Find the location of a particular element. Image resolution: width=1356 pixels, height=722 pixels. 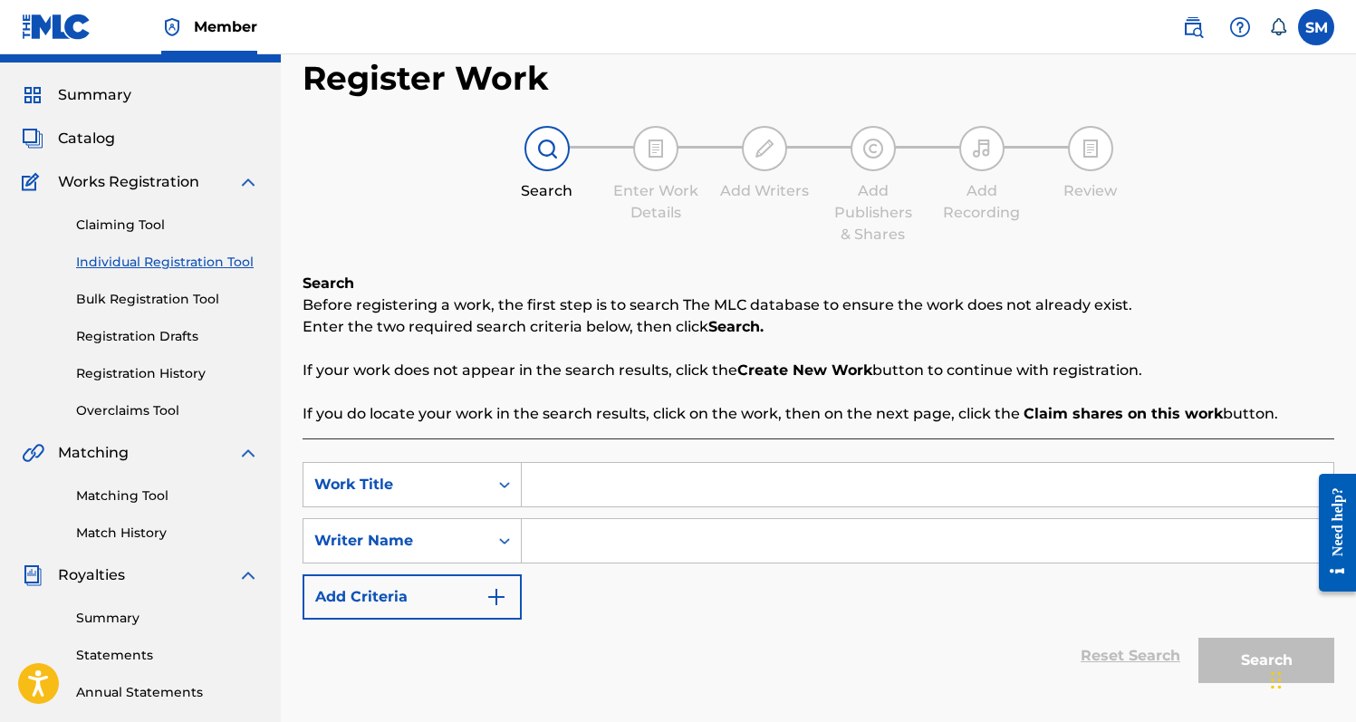

a: Bulk Registration Tool is located at coordinates (168, 299).